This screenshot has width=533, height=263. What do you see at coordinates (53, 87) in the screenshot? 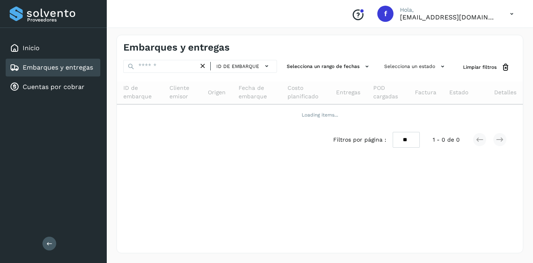
I see `div: Cuentas por cobrar` at bounding box center [53, 87].